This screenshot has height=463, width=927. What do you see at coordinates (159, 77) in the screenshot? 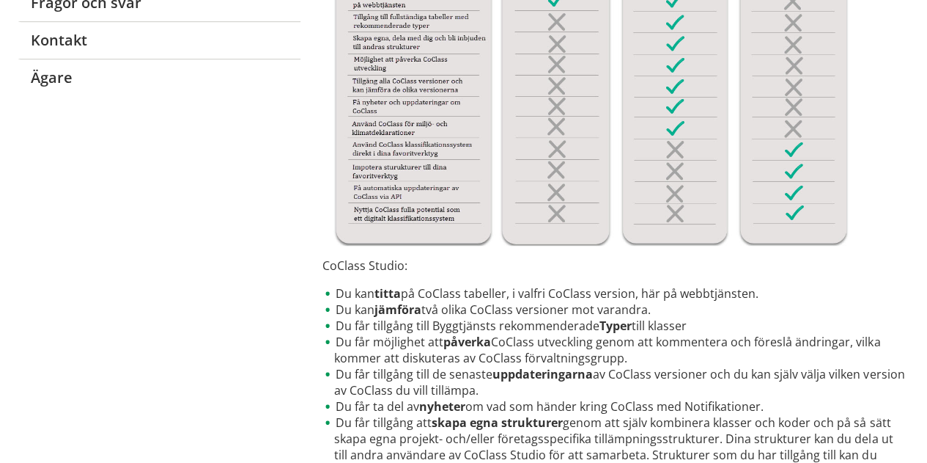
I see `a: Ägare` at bounding box center [159, 77].